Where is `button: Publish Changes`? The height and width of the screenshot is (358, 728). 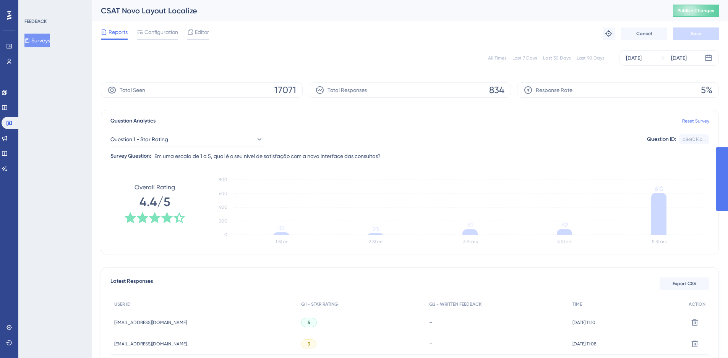 button: Publish Changes is located at coordinates (696, 11).